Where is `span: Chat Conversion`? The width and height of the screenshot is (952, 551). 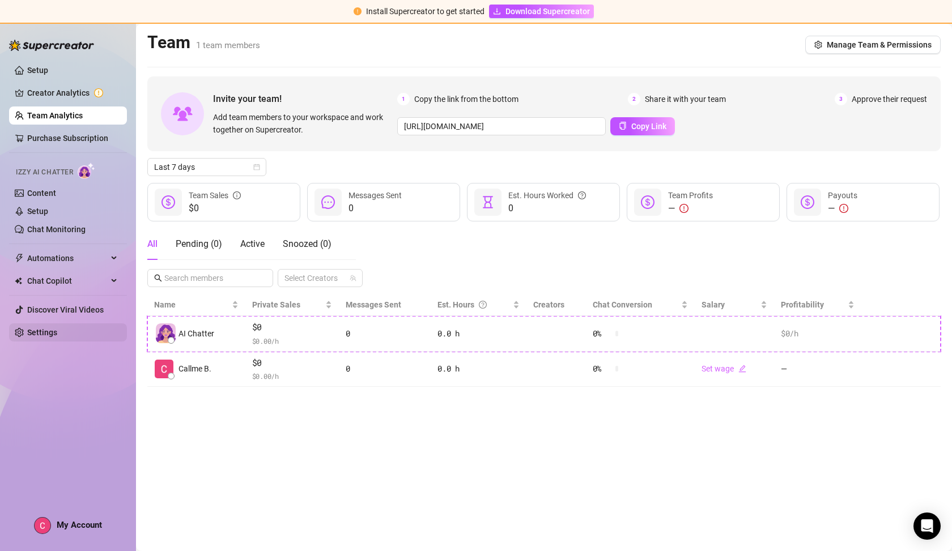 span: Chat Conversion is located at coordinates (622, 305).